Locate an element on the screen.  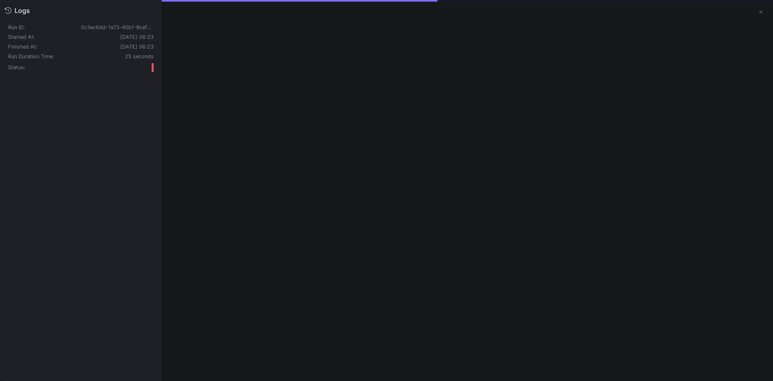
div: Started At: is located at coordinates (44, 37).